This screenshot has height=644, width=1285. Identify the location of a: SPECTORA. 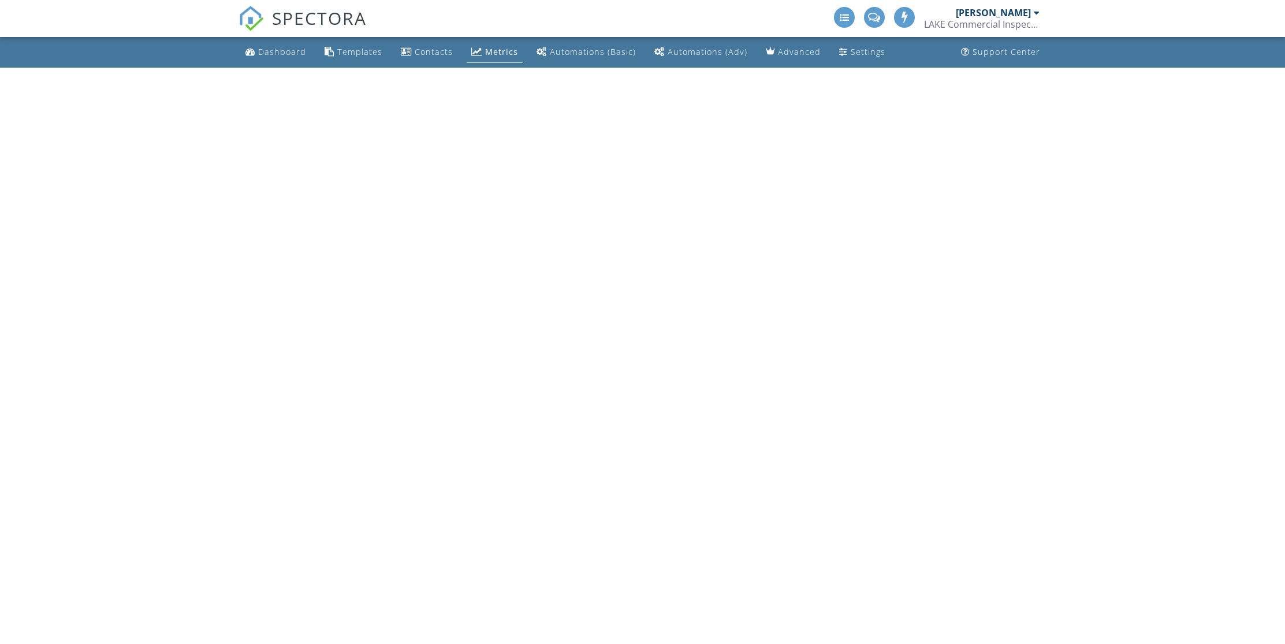
(303, 28).